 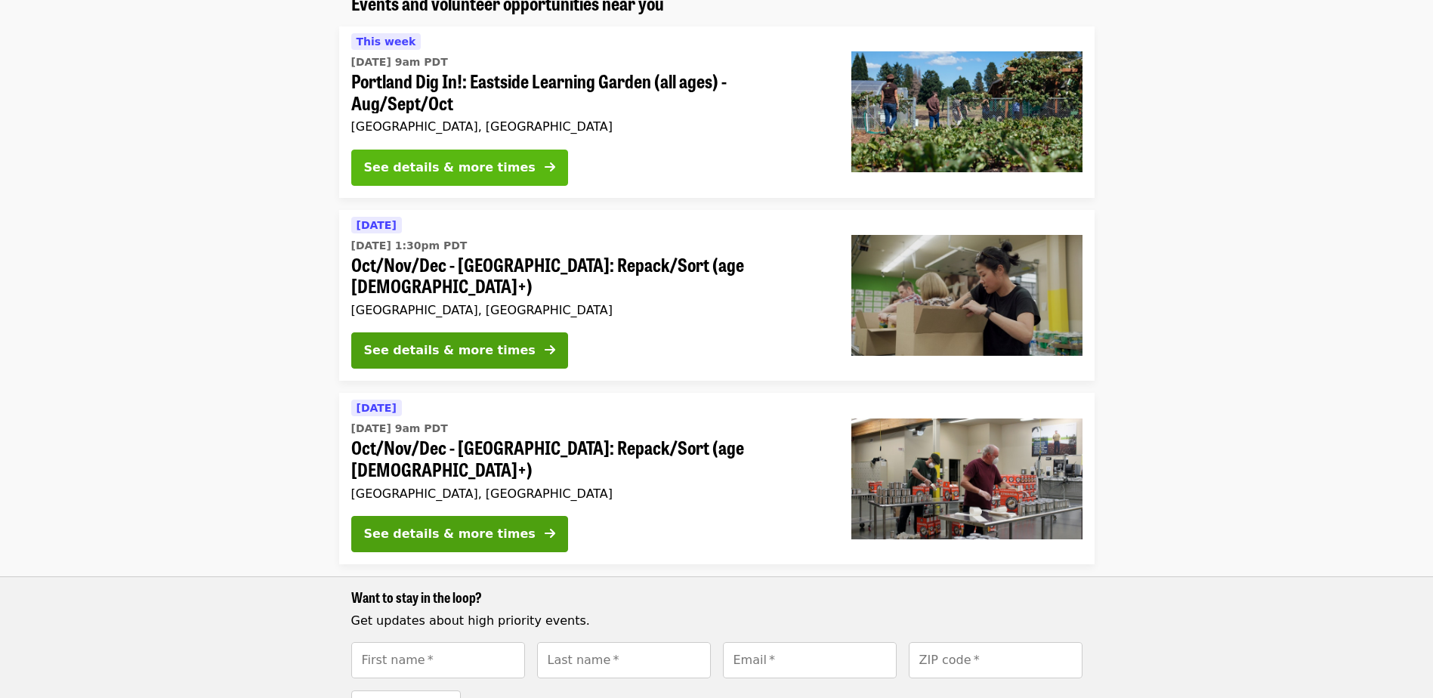 I want to click on img: Portland Dig In!: Eastside Learning Garden (all ages) - Aug/Sept/Oct organized by Oregon Food Bank, so click(x=967, y=112).